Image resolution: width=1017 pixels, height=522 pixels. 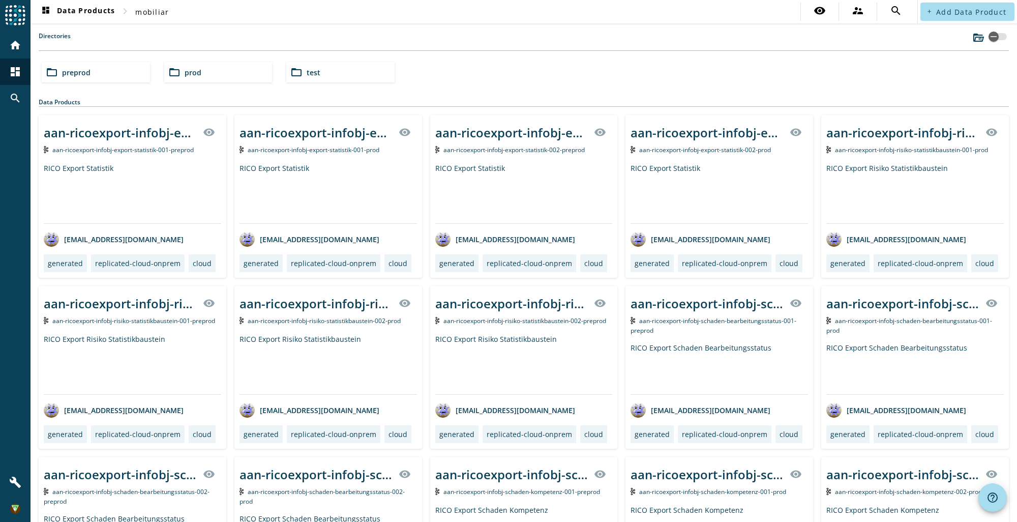 What do you see at coordinates (437, 320) in the screenshot?
I see `img: Kafka Topic: aan-ricoexport-infobj-risiko-statistikbaustein-002-preprod` at bounding box center [437, 320].